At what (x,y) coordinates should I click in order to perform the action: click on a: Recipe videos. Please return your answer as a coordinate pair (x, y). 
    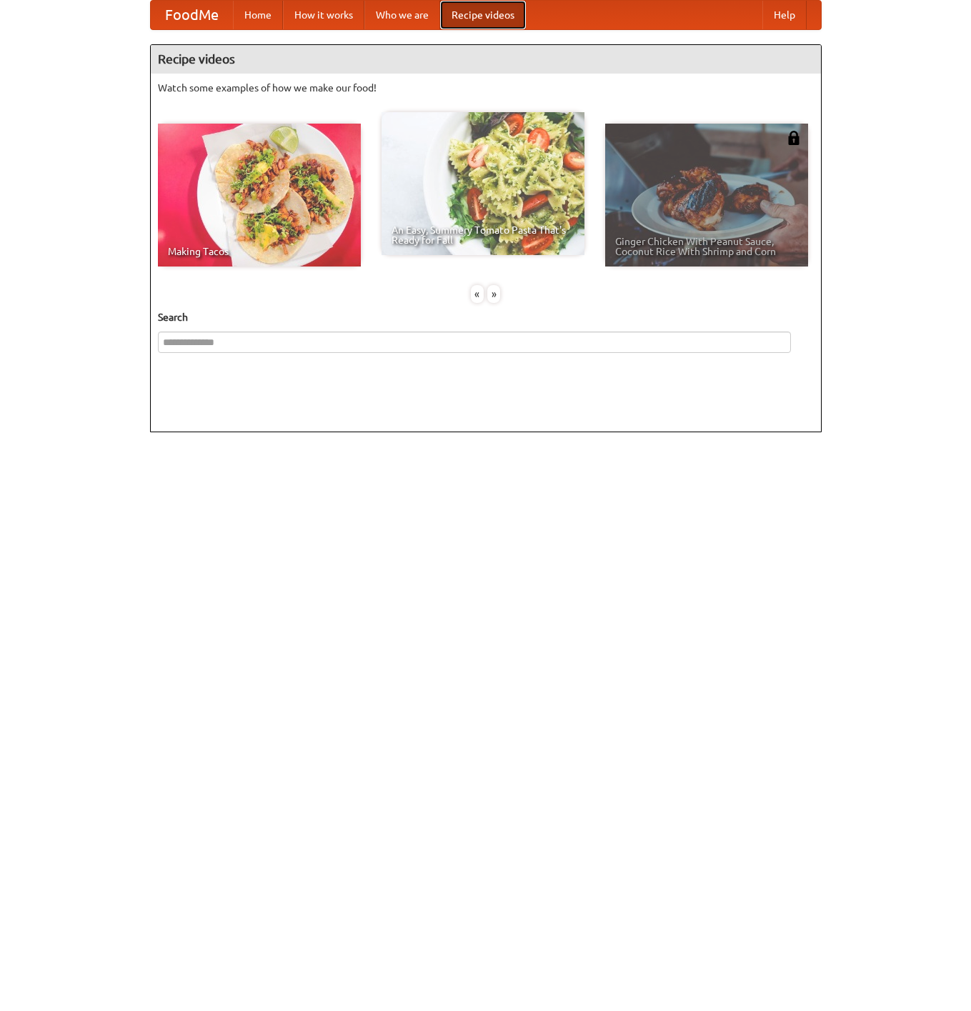
    Looking at the image, I should click on (483, 15).